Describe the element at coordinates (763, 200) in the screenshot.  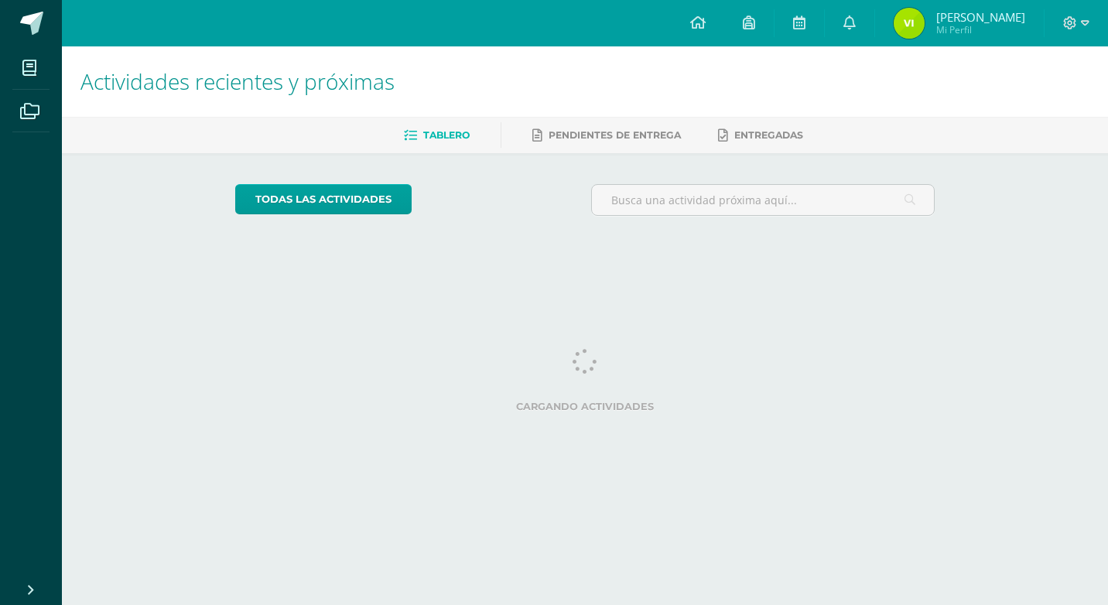
I see `input: Busca una actividad próxima aquí...` at that location.